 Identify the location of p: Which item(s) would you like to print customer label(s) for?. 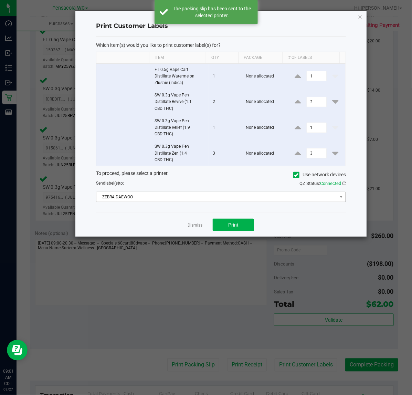
(221, 45).